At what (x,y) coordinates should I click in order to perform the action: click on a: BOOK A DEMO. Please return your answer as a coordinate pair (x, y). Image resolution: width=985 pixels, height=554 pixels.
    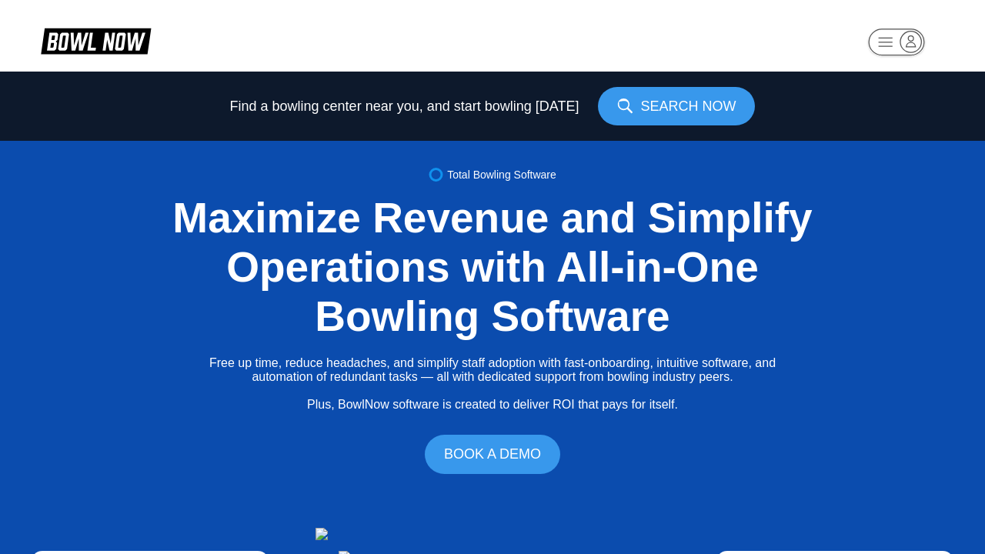
    Looking at the image, I should click on (492, 454).